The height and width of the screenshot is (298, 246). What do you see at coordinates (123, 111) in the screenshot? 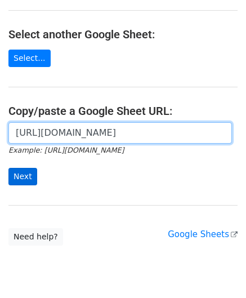
I see `h4: Copy/paste a Google Sheet URL:` at bounding box center [123, 111].